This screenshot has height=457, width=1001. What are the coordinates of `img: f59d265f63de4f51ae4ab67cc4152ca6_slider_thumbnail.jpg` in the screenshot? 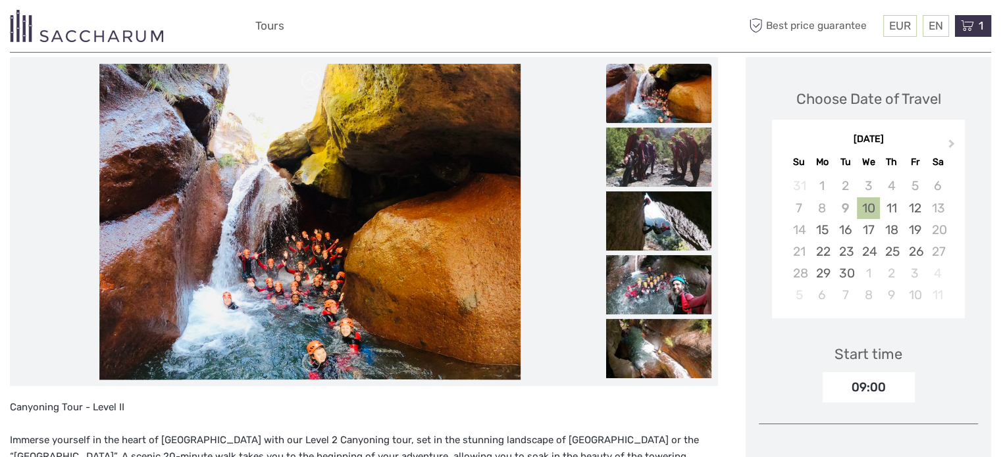 It's located at (659, 221).